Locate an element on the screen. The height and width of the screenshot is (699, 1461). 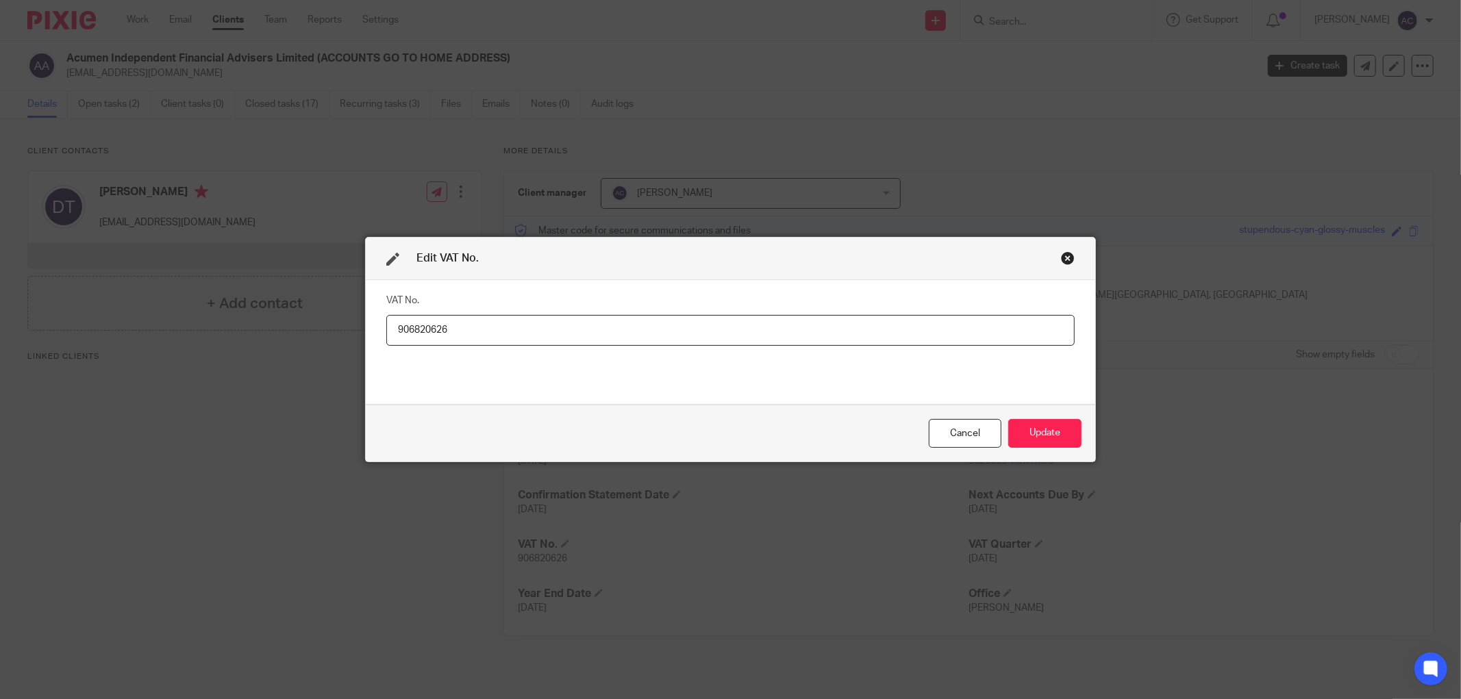
label: VAT No. is located at coordinates (403, 301).